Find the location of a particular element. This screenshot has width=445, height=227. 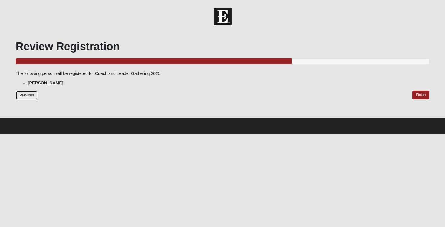

a: Finish is located at coordinates (421, 95).